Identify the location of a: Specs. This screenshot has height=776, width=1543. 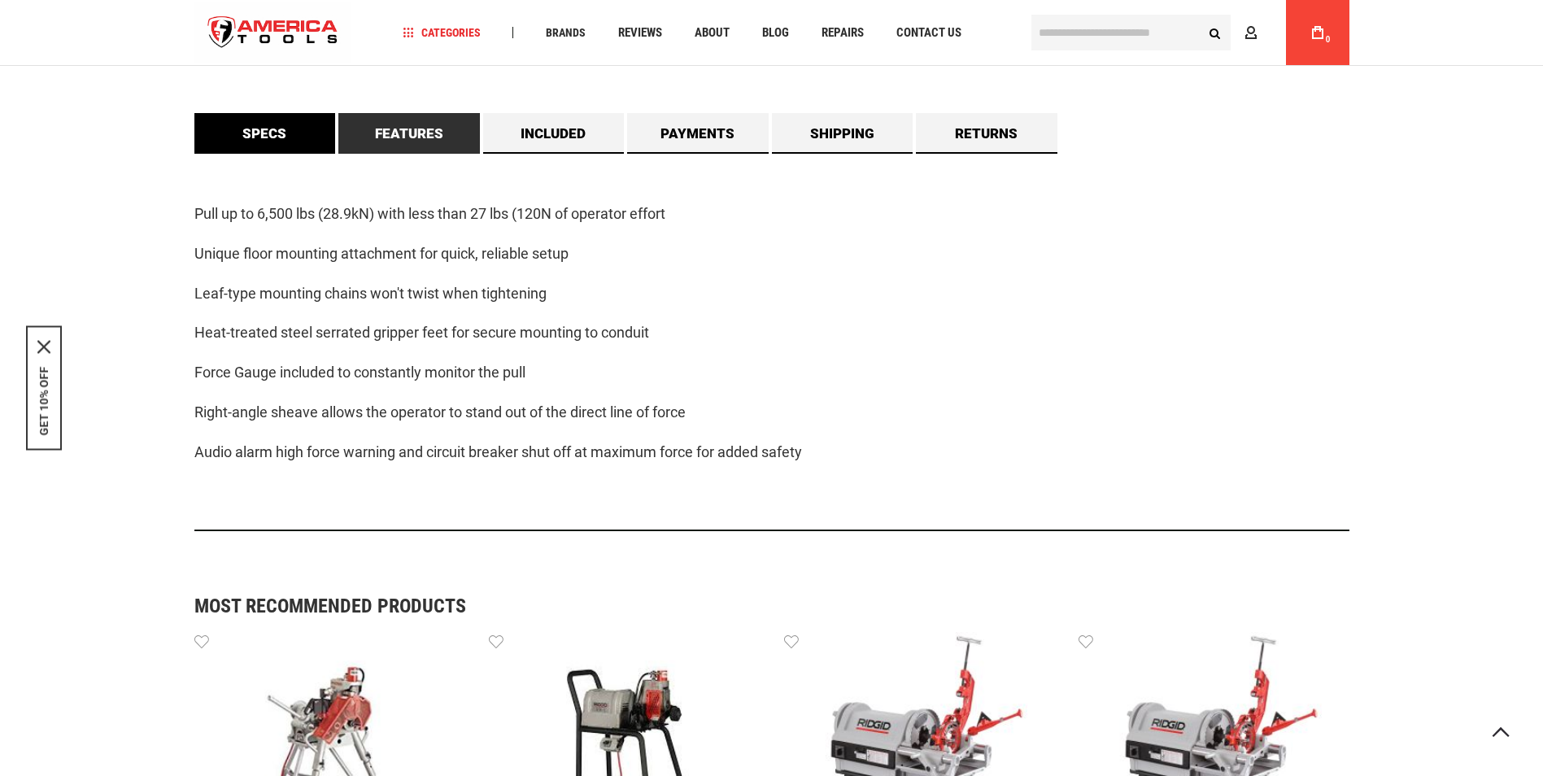
(265, 133).